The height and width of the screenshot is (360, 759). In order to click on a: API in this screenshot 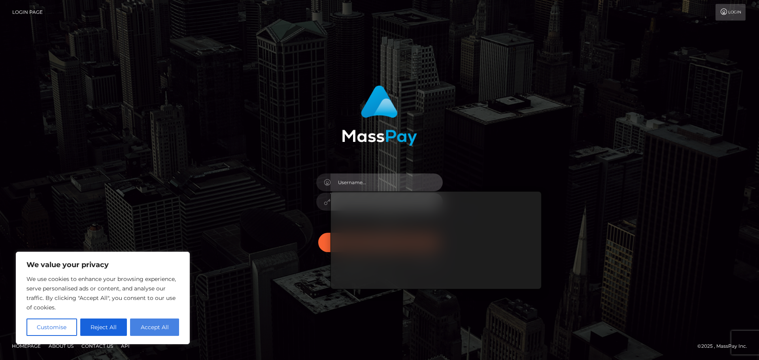, I will do `click(125, 346)`.